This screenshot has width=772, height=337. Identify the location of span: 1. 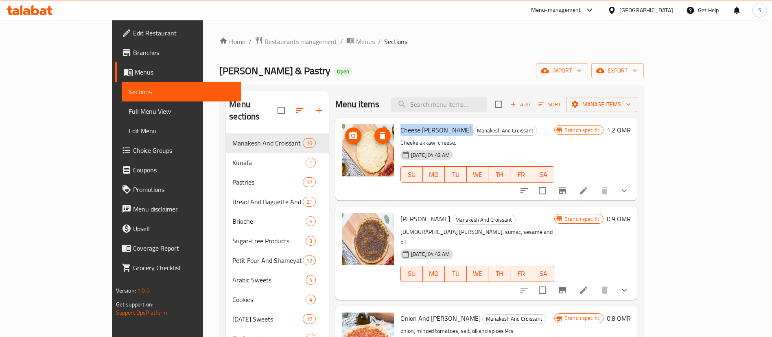
(310, 162).